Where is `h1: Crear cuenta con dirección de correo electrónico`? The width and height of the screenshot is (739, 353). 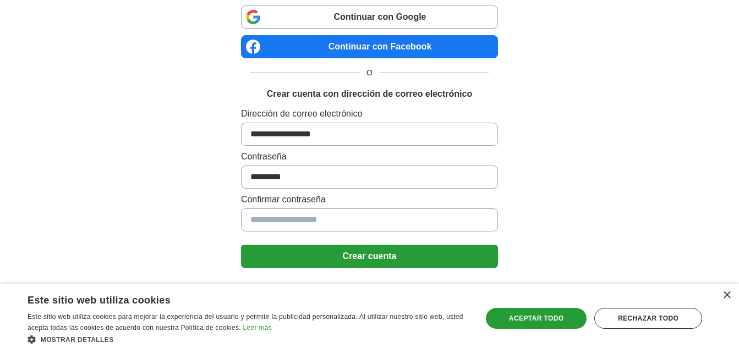
h1: Crear cuenta con dirección de correo electrónico is located at coordinates (369, 94).